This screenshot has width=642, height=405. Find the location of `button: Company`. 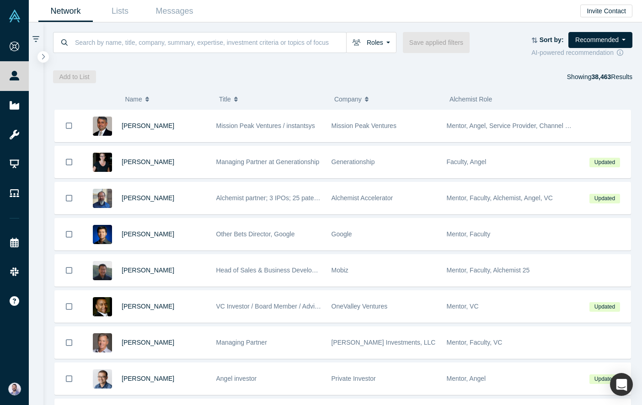

button: Company is located at coordinates (387, 99).